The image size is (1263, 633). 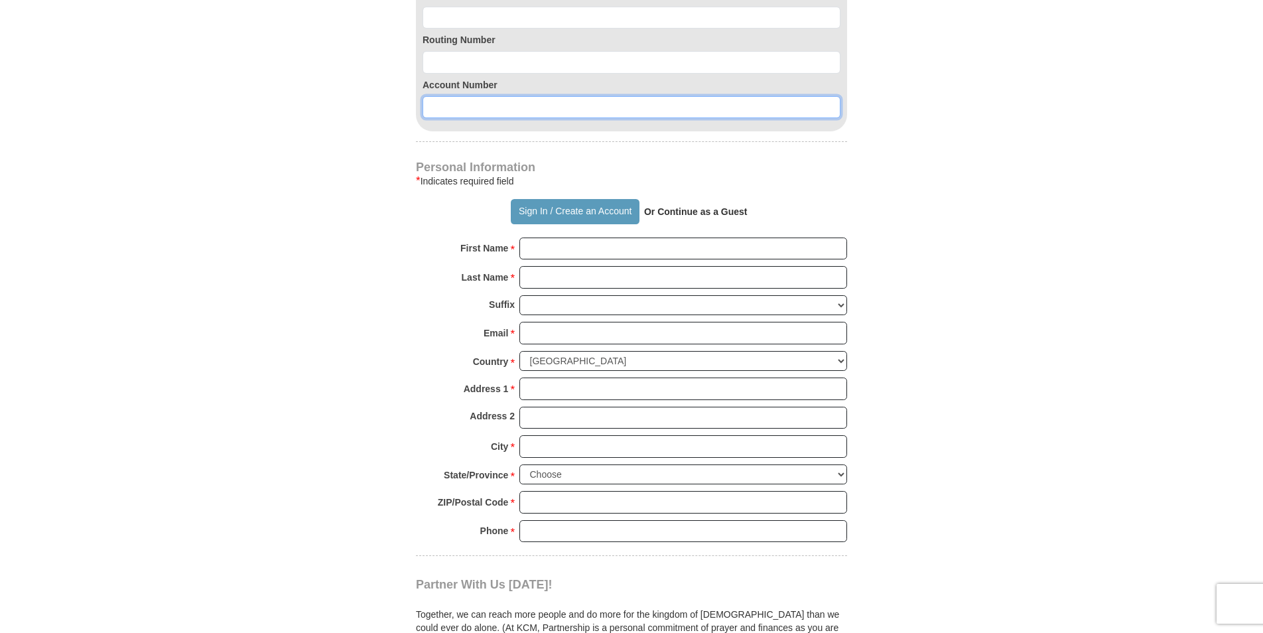 What do you see at coordinates (486, 389) in the screenshot?
I see `strong: Address 1` at bounding box center [486, 389].